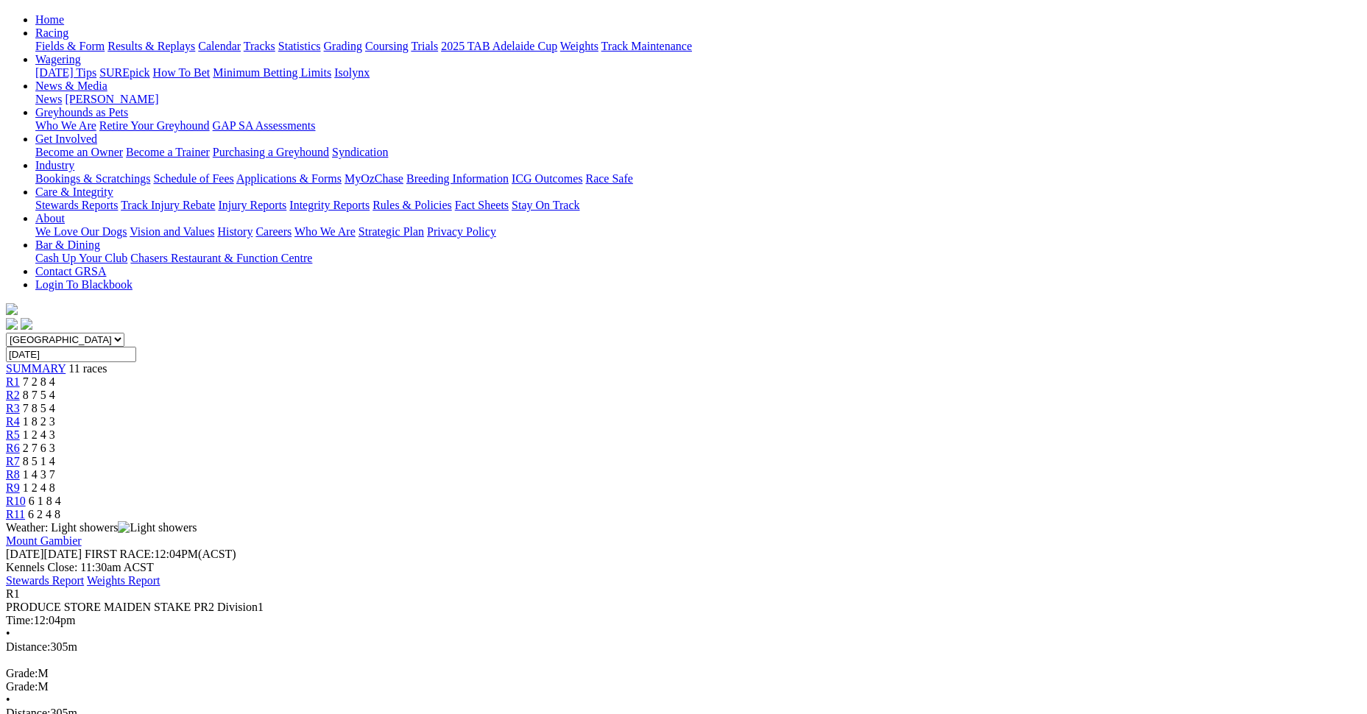 This screenshot has width=1367, height=714. I want to click on a: Stewards Reports, so click(77, 205).